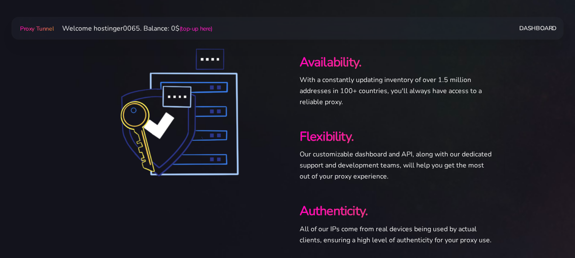 Image resolution: width=575 pixels, height=258 pixels. I want to click on a: Dashboard, so click(538, 28).